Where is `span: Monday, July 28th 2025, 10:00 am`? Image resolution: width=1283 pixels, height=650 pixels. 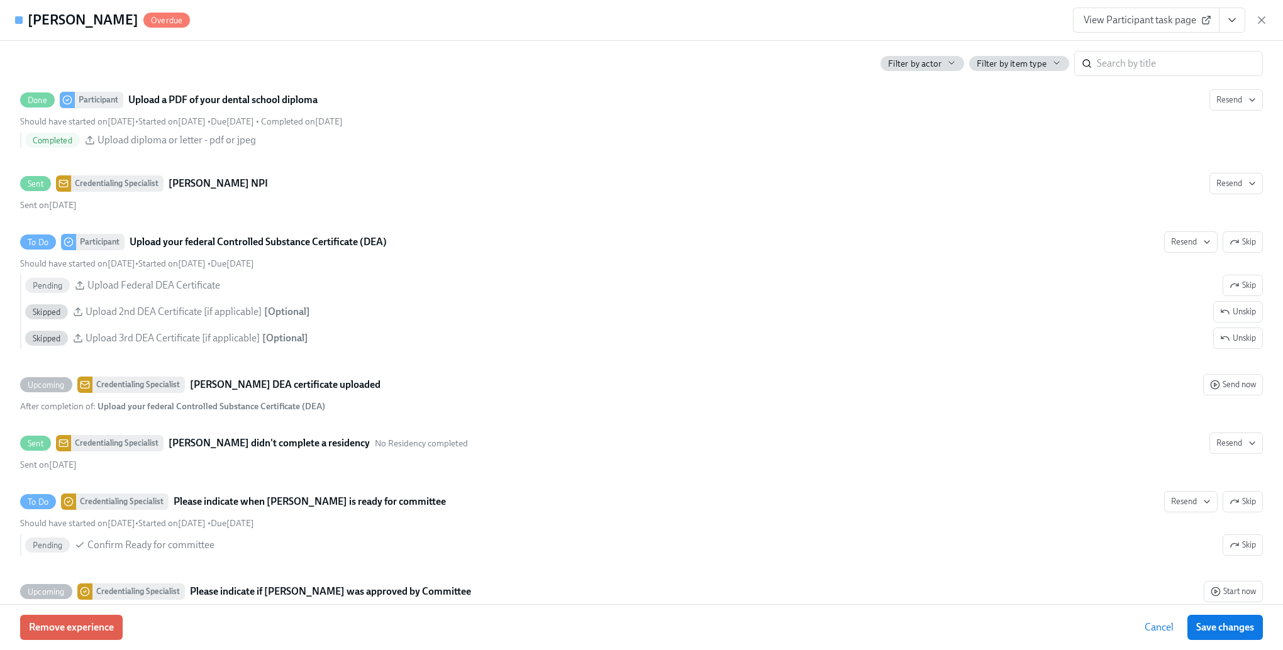
span: Monday, July 28th 2025, 10:00 am is located at coordinates (77, 523).